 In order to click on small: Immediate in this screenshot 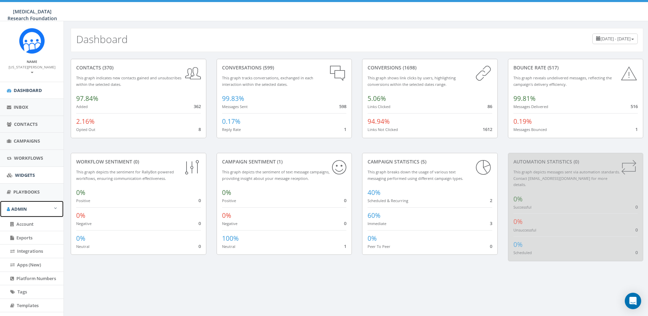, I will do `click(377, 223)`.